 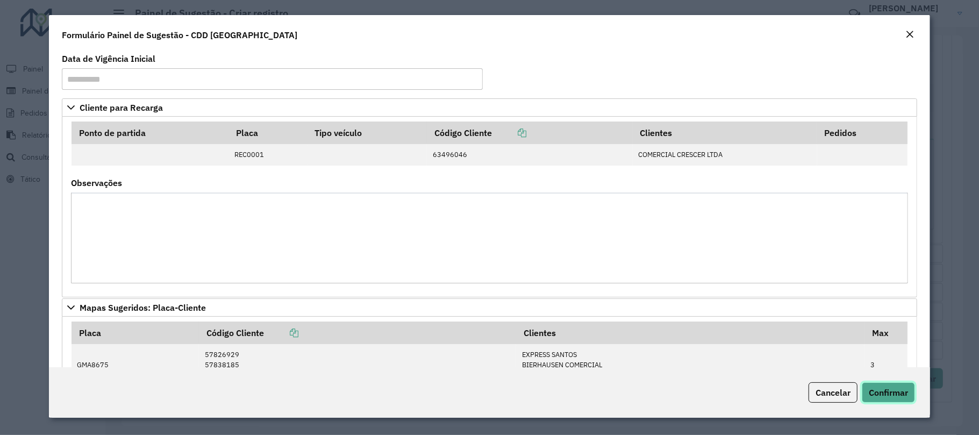 I want to click on td: REC0001, so click(x=268, y=155).